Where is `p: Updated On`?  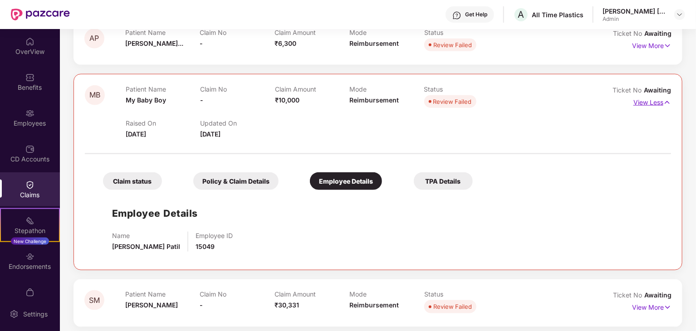 p: Updated On is located at coordinates (237, 123).